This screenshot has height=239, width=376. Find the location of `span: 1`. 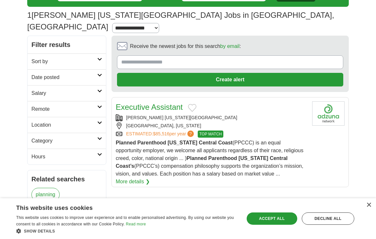

span: 1 is located at coordinates (29, 15).